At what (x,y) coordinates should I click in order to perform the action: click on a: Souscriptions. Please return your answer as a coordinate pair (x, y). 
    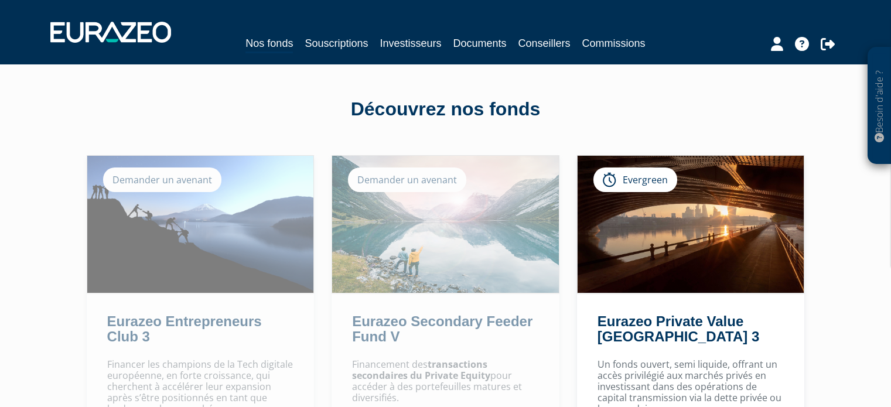
    Looking at the image, I should click on (336, 43).